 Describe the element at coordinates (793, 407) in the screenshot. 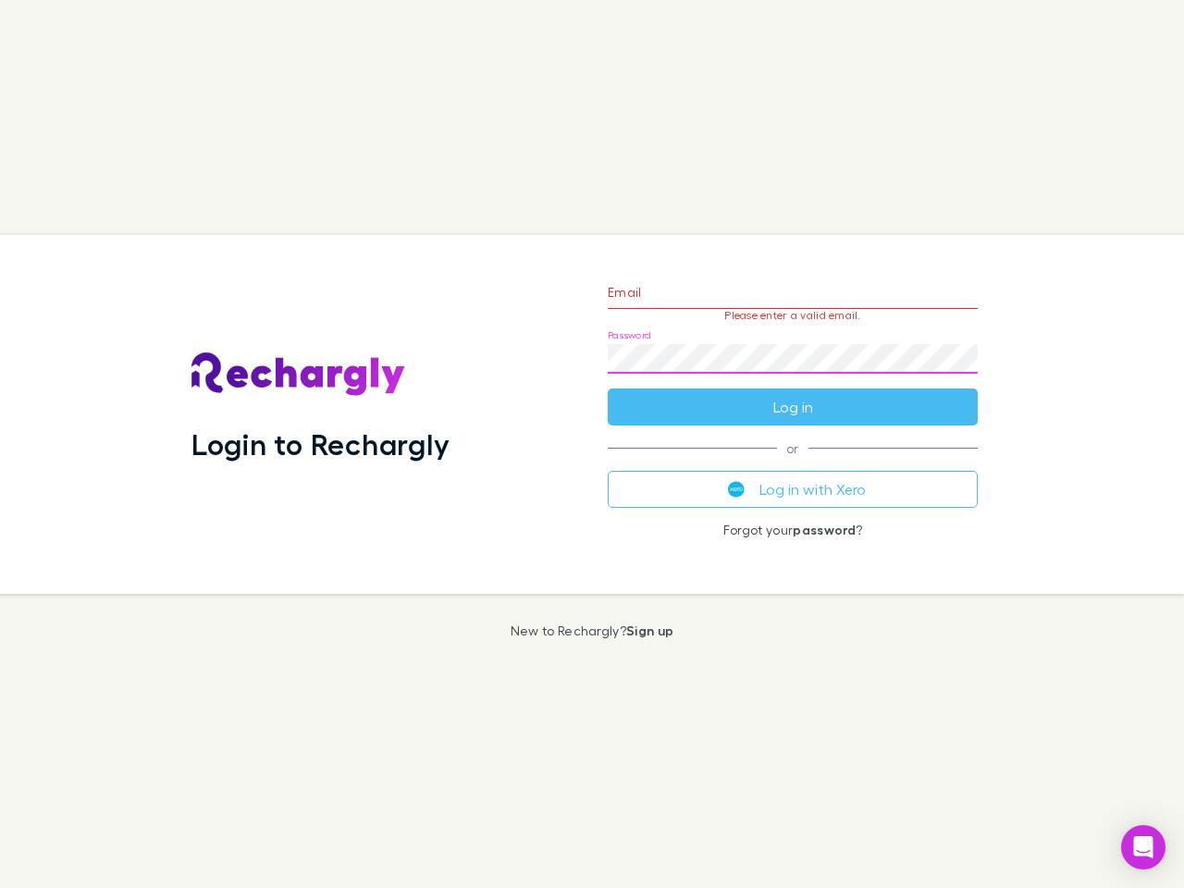

I see `button: Log in` at that location.